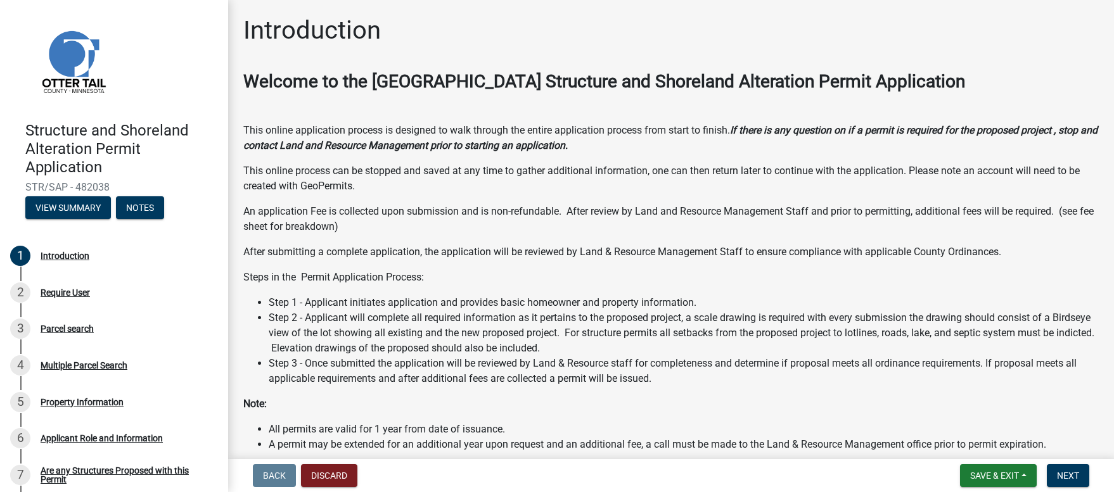  What do you see at coordinates (73, 61) in the screenshot?
I see `img: Otter Tail County, Minnesota` at bounding box center [73, 61].